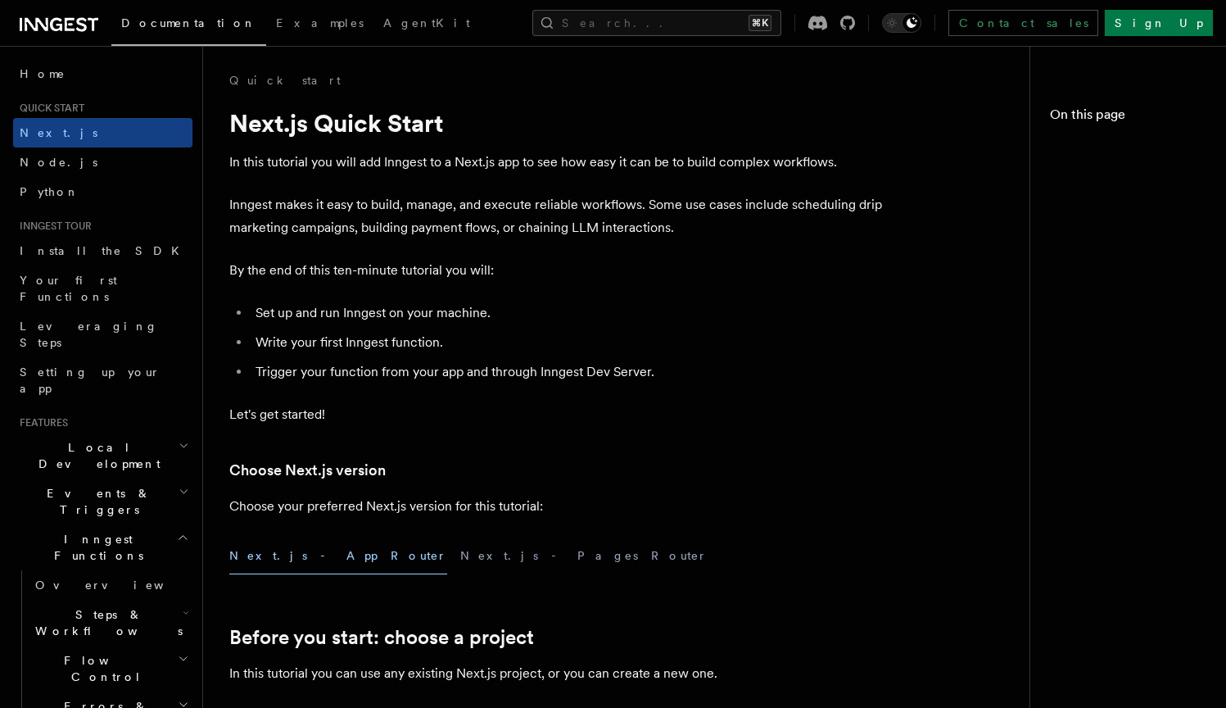  I want to click on kbd: ⌘K, so click(760, 23).